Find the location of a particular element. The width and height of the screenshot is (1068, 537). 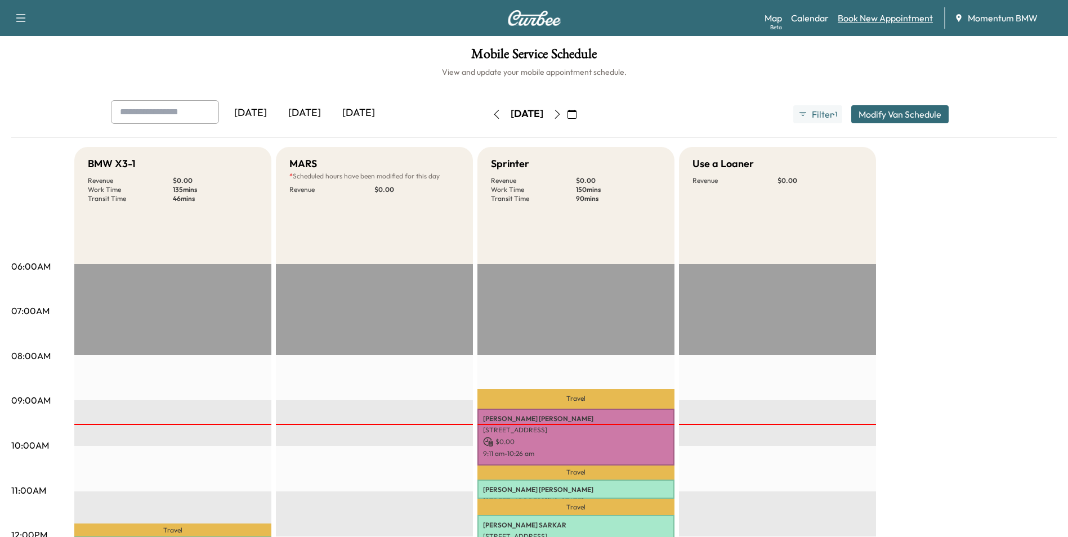

h5: Use a Loaner is located at coordinates (723, 164).